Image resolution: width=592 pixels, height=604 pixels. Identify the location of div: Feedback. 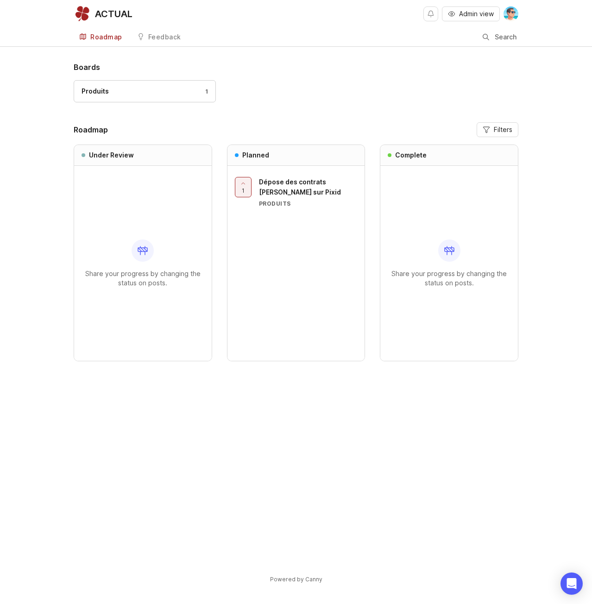
(165, 37).